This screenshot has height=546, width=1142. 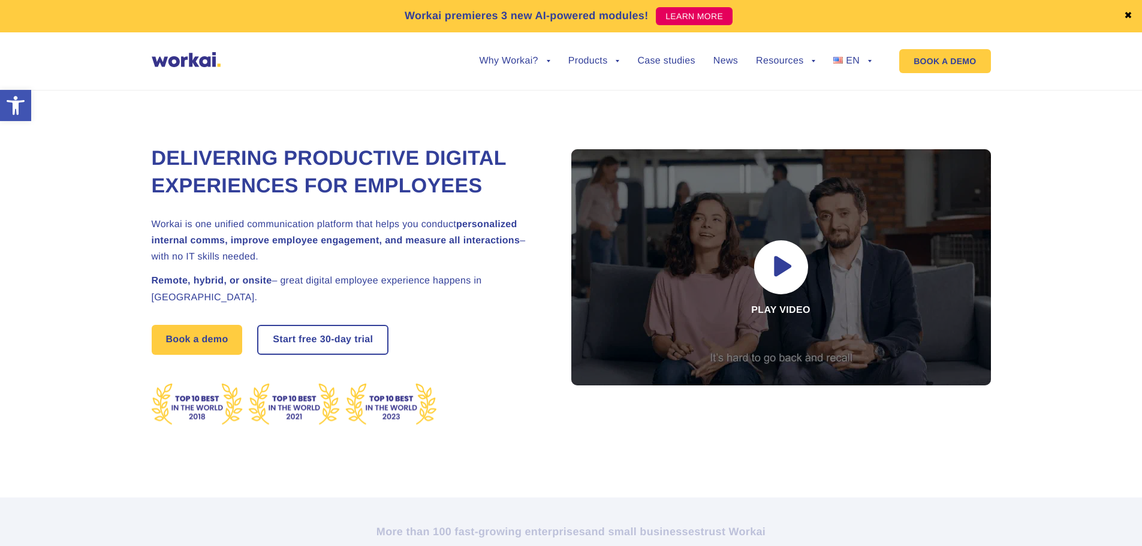 I want to click on a: Start free30-daytrial, so click(x=322, y=340).